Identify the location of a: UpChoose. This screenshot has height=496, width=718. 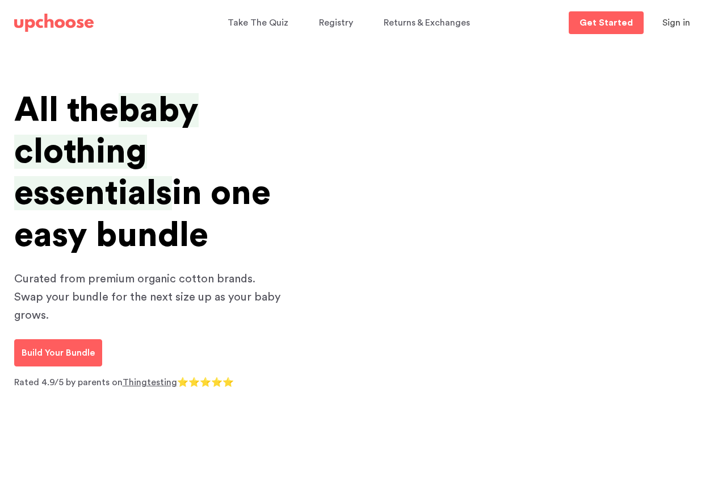
(54, 23).